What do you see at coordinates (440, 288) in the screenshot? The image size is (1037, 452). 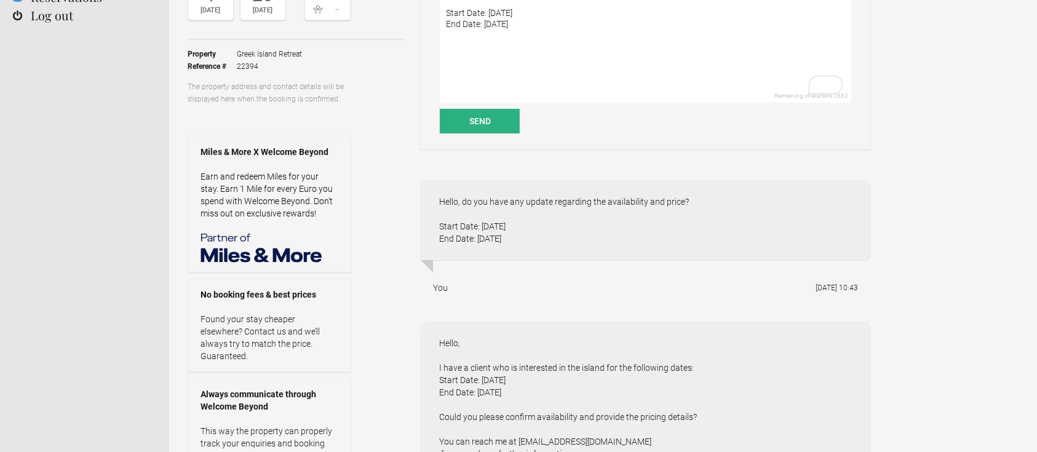 I see `div: You` at bounding box center [440, 288].